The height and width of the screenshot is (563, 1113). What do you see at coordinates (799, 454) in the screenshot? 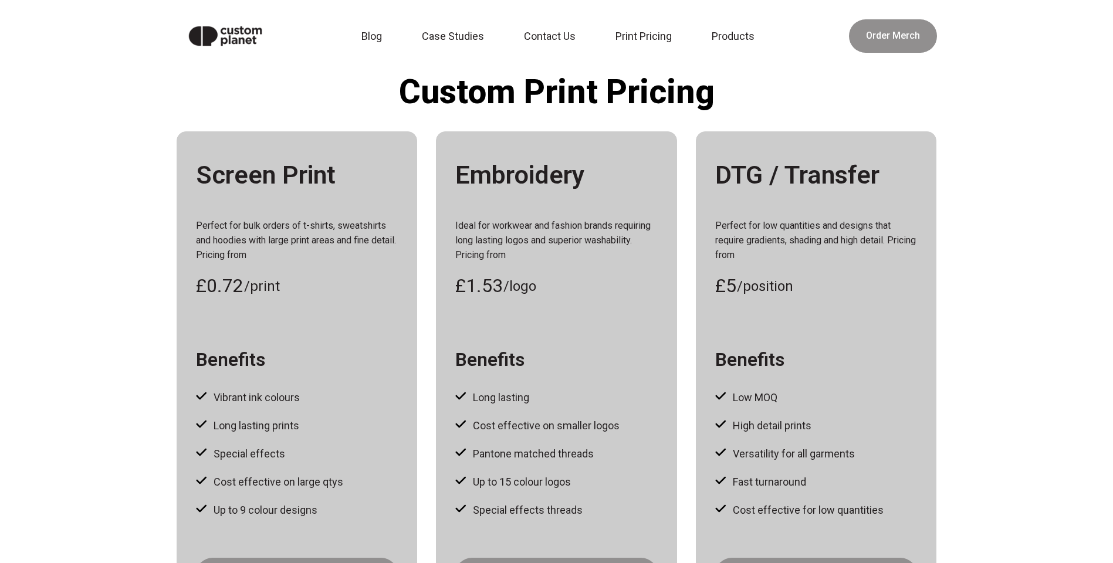
I see `li: Versatility for all garments` at bounding box center [799, 454].